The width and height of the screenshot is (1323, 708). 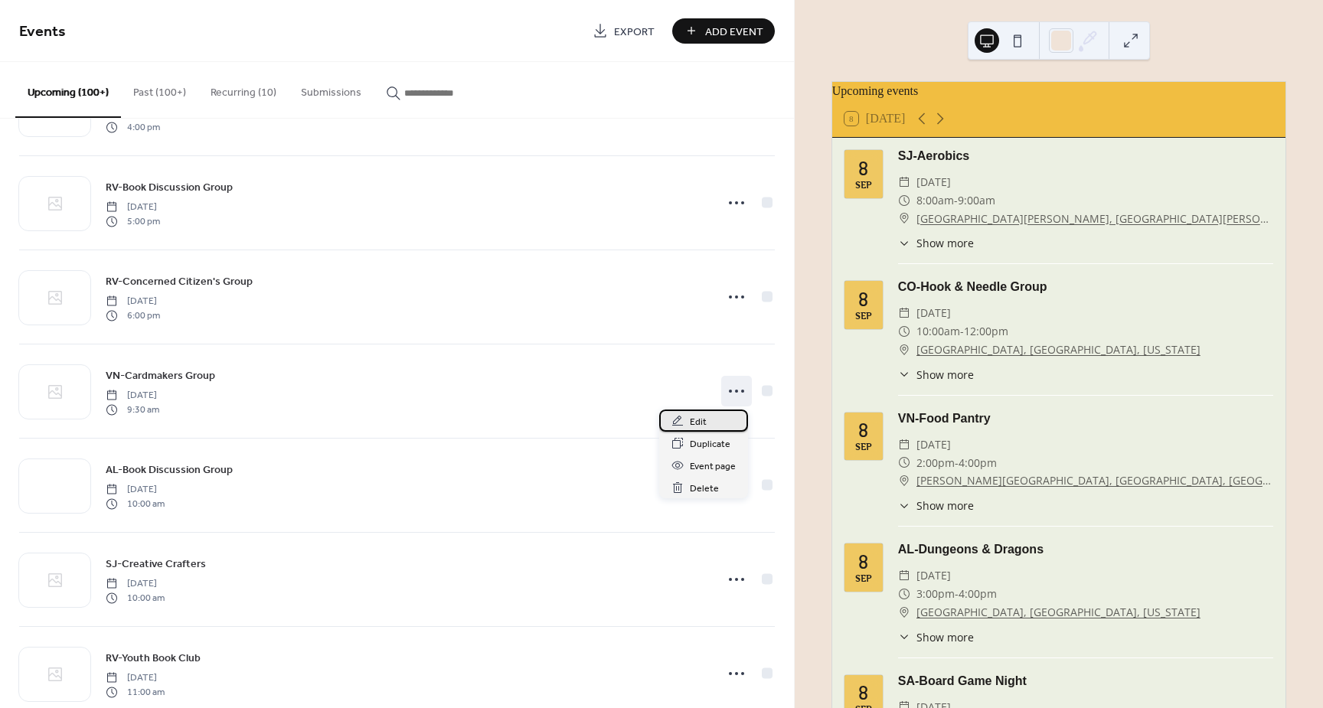 What do you see at coordinates (132, 127) in the screenshot?
I see `span: 4:00 pm` at bounding box center [132, 127].